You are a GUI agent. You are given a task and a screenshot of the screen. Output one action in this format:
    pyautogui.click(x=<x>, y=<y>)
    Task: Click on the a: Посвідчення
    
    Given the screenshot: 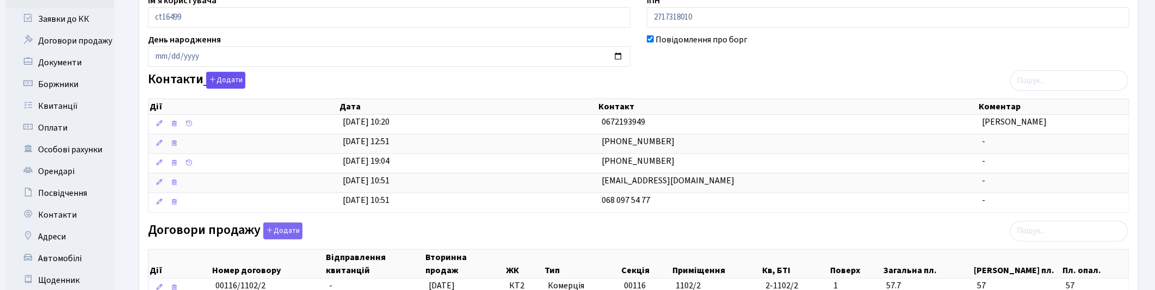 What is the action you would take?
    pyautogui.click(x=60, y=193)
    